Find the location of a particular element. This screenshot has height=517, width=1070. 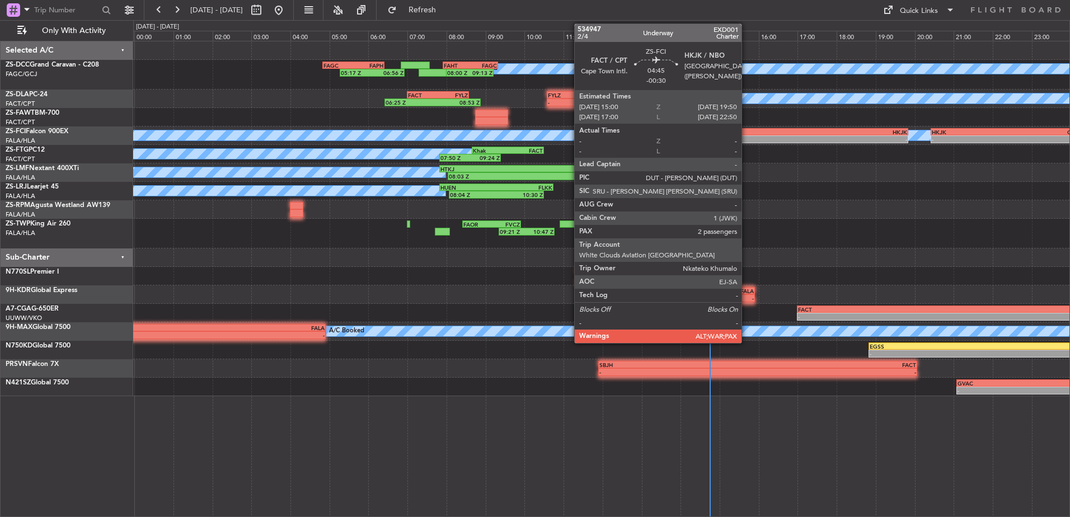

div: 10:47 Z is located at coordinates (540, 232).